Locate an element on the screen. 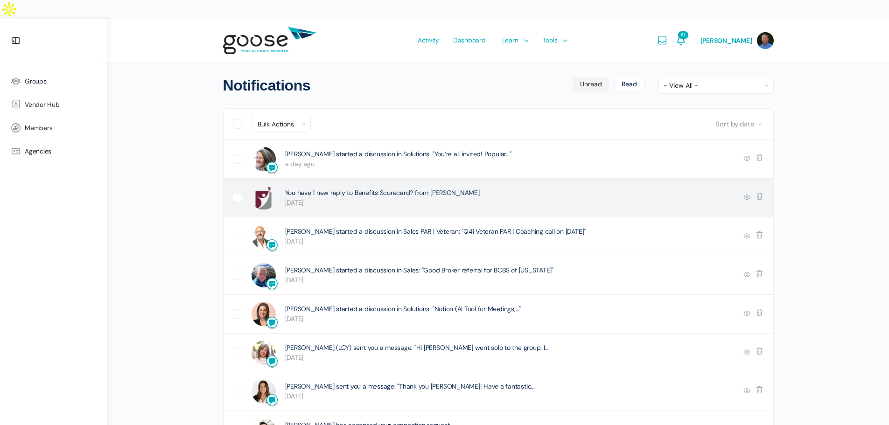 The height and width of the screenshot is (425, 889). span: Dashboard is located at coordinates (469, 40).